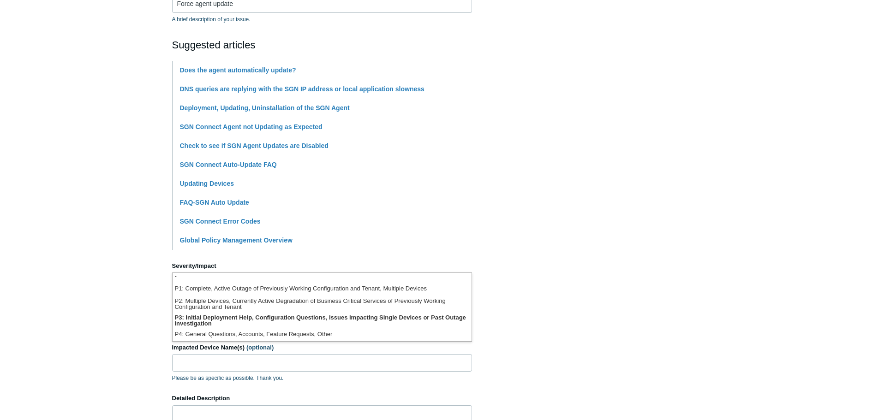  I want to click on p: A brief description of your issue., so click(322, 19).